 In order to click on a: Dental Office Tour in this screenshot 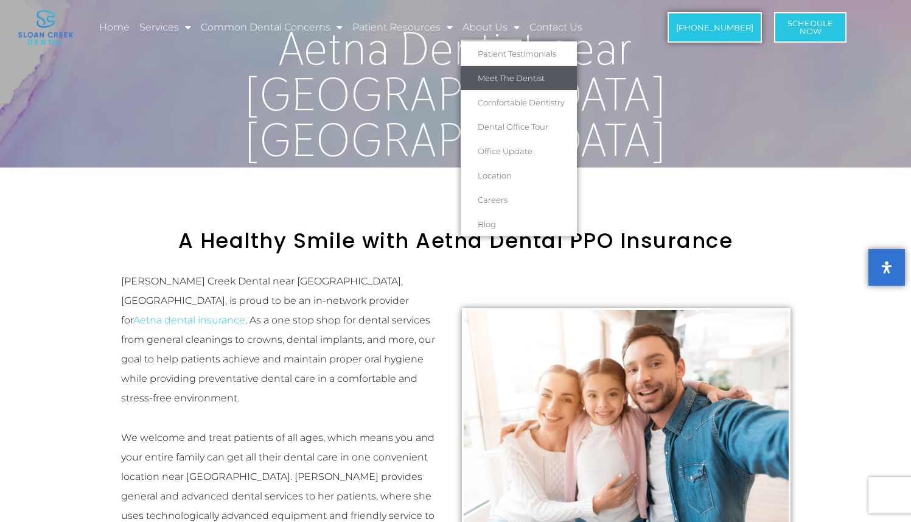, I will do `click(519, 127)`.